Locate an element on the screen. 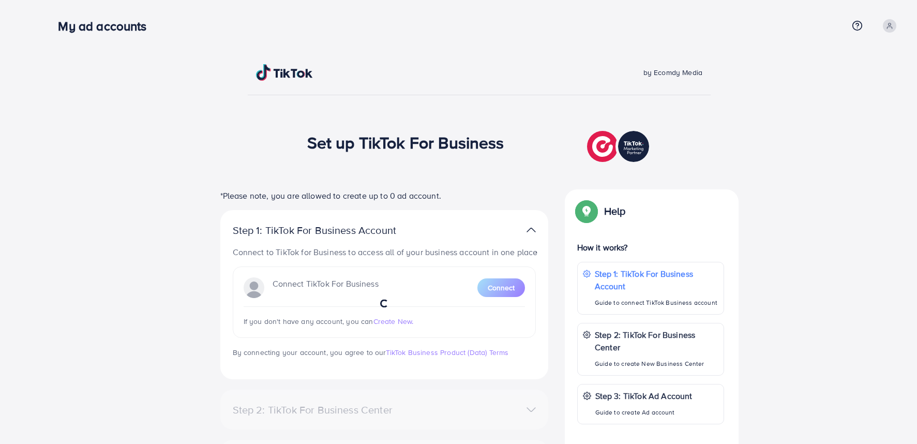 The height and width of the screenshot is (444, 917). p: *Please note, you are allowed to create up to 0 ad account. is located at coordinates (384, 196).